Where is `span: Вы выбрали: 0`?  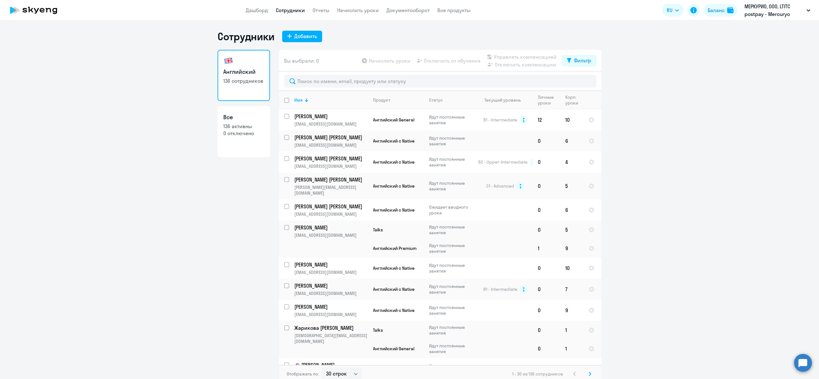
span: Вы выбрали: 0 is located at coordinates (301, 61).